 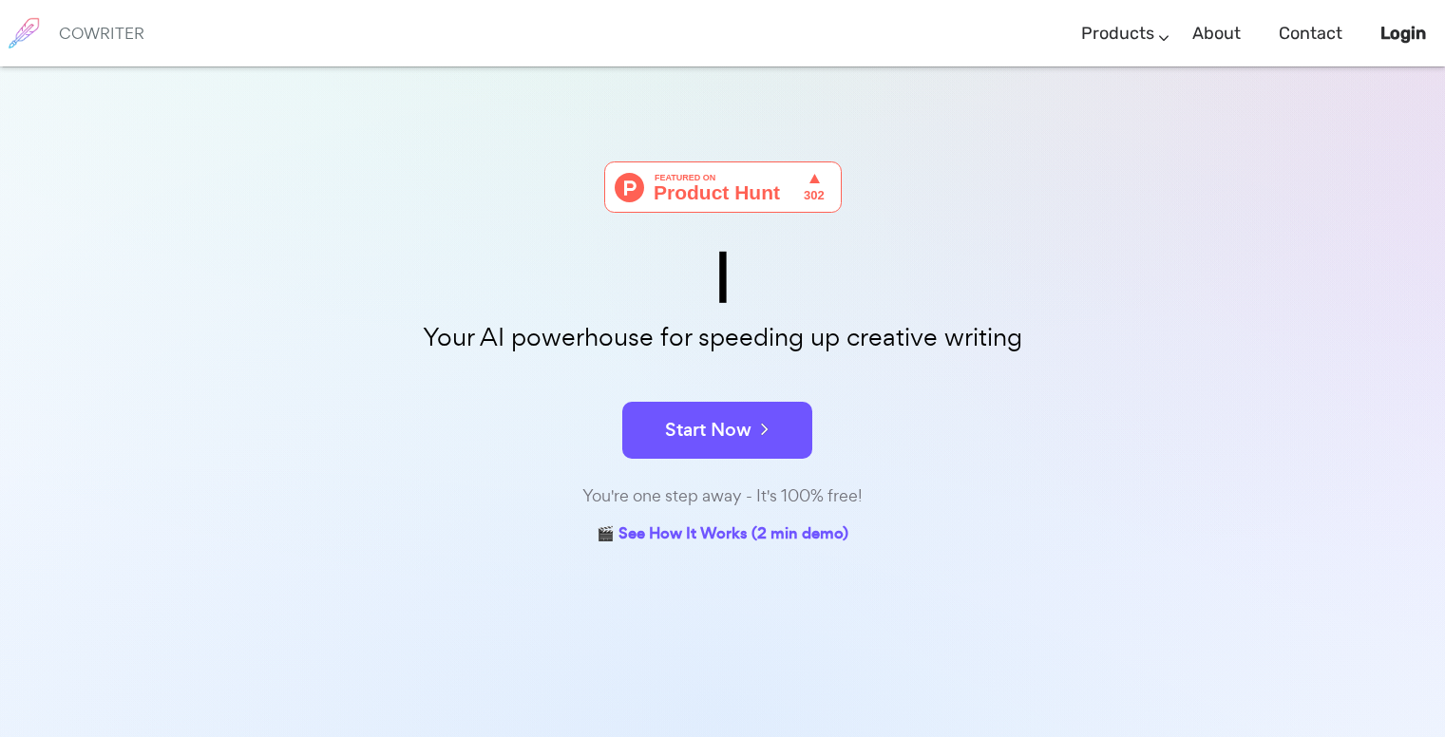 What do you see at coordinates (723, 187) in the screenshot?
I see `img: Cowriter - Your AI buddy for speeding up creative writing | Product Hunt` at bounding box center [723, 187].